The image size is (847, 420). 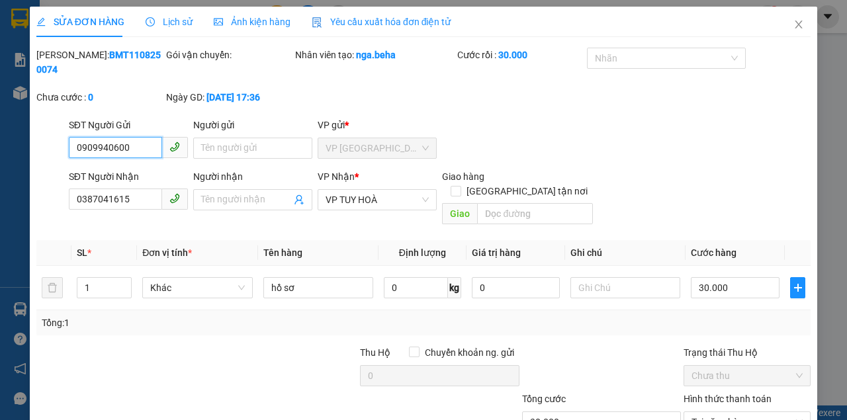 What do you see at coordinates (318, 288) in the screenshot?
I see `input: VD: Bàn, Ghế` at bounding box center [318, 288].